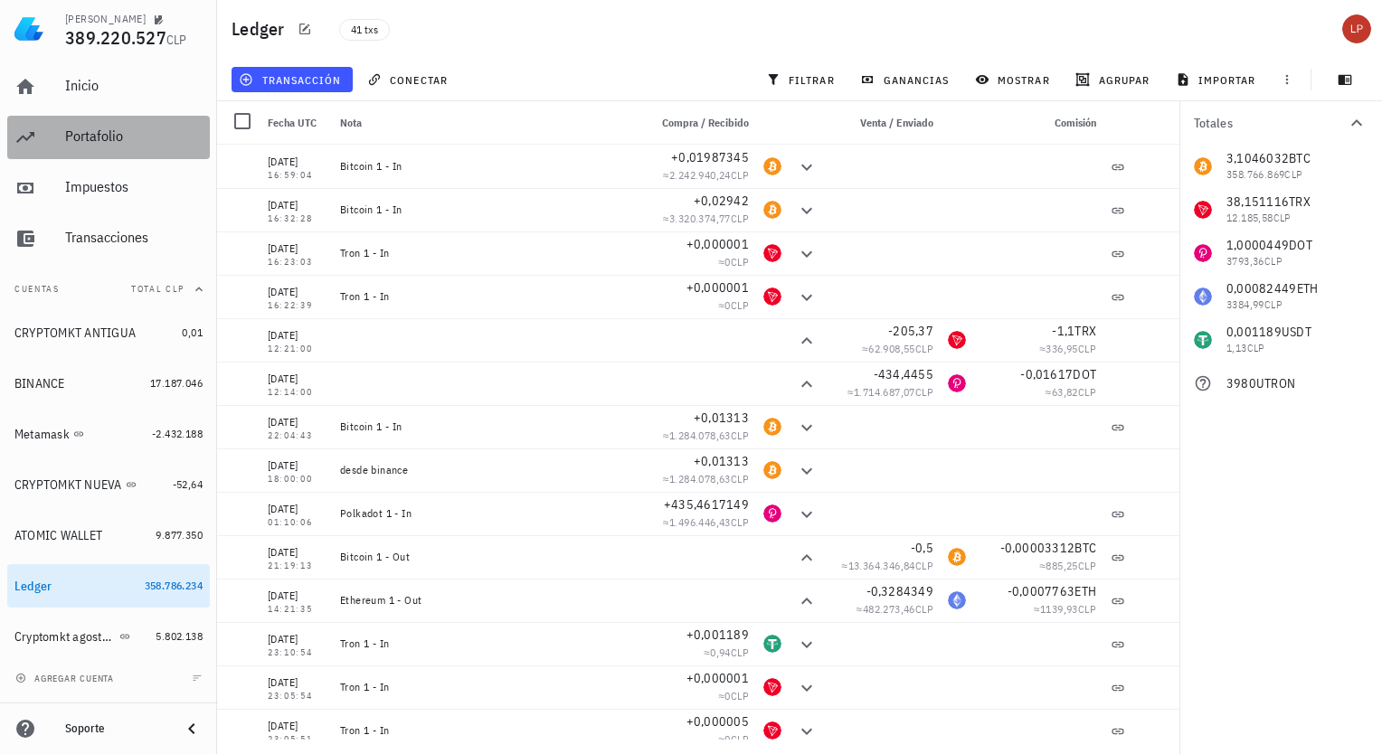 The height and width of the screenshot is (754, 1382). What do you see at coordinates (884, 392) in the screenshot?
I see `span: 1.714.687,07` at bounding box center [884, 392].